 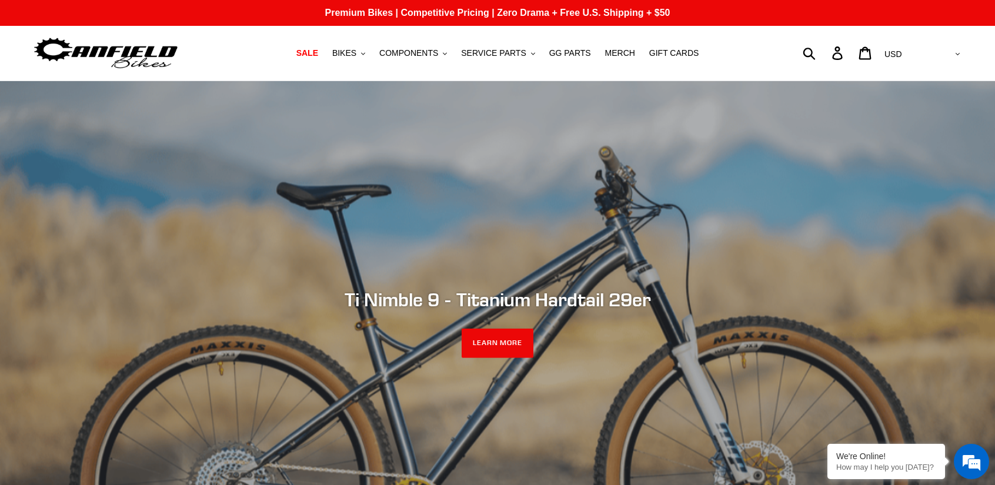 I want to click on img: Canfield Bikes, so click(x=106, y=53).